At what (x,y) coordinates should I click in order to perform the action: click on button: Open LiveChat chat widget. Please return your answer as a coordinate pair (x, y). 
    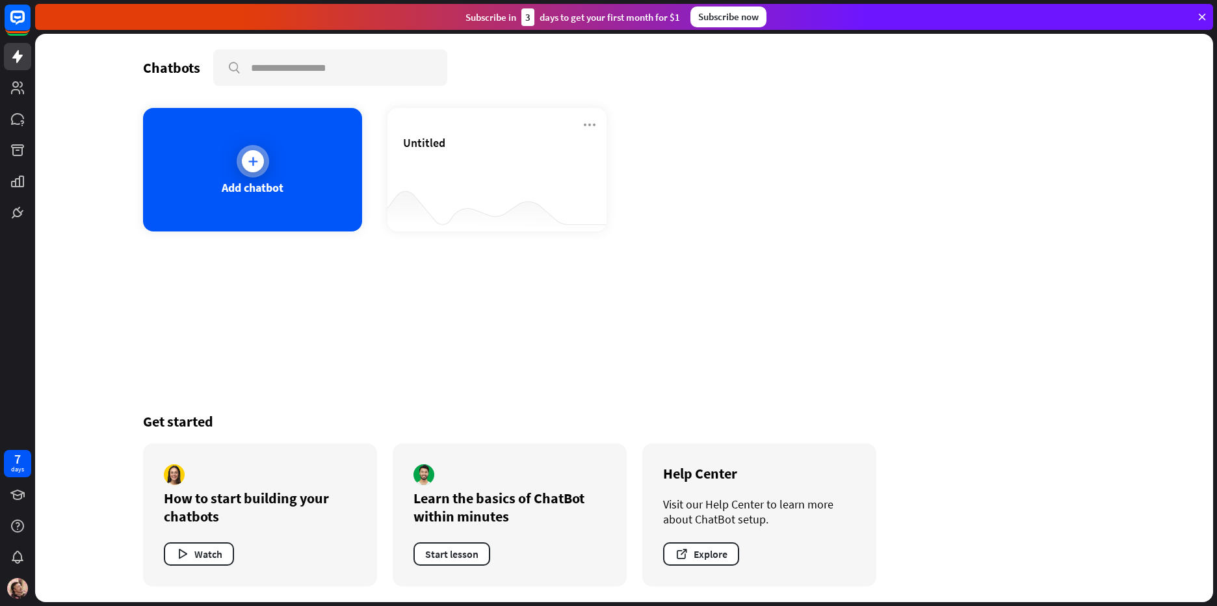
    Looking at the image, I should click on (30, 25).